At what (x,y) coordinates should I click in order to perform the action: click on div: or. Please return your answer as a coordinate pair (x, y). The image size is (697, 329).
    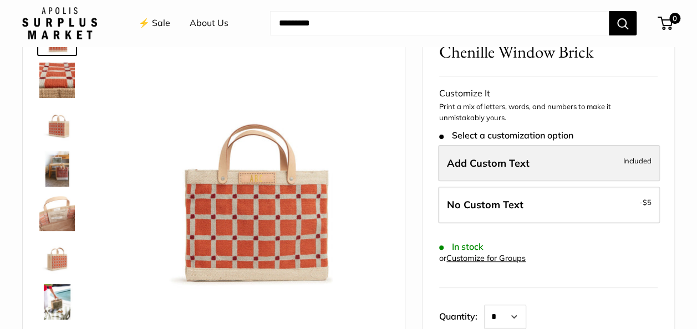
    Looking at the image, I should click on (482, 258).